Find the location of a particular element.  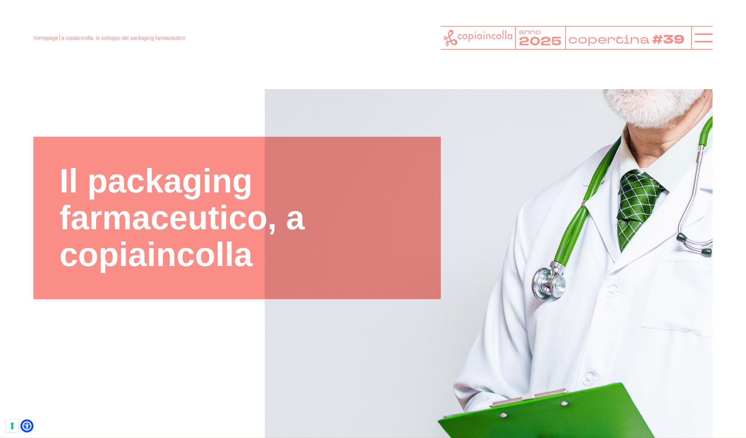

tspan: anno is located at coordinates (530, 32).